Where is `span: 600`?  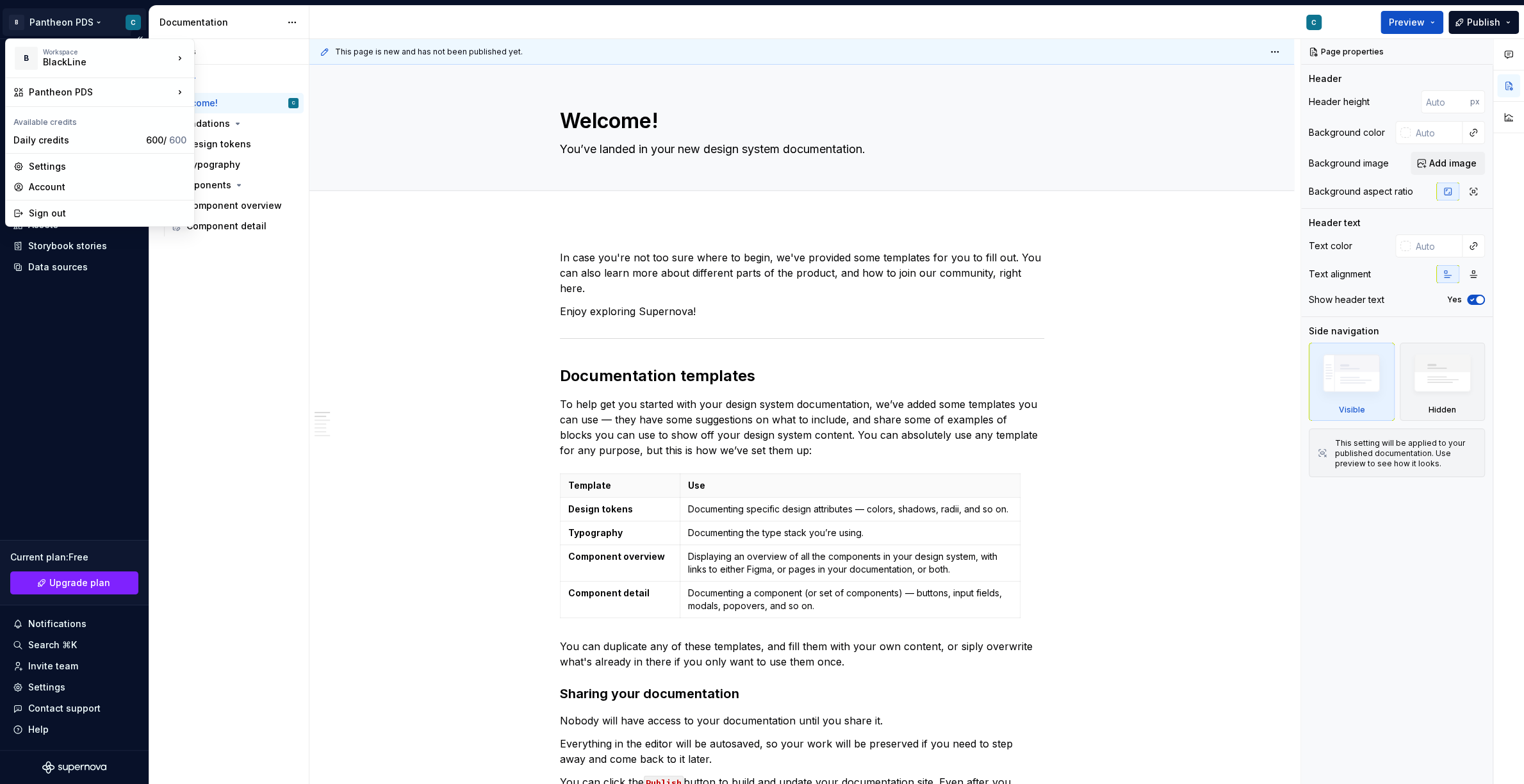 span: 600 is located at coordinates (178, 139).